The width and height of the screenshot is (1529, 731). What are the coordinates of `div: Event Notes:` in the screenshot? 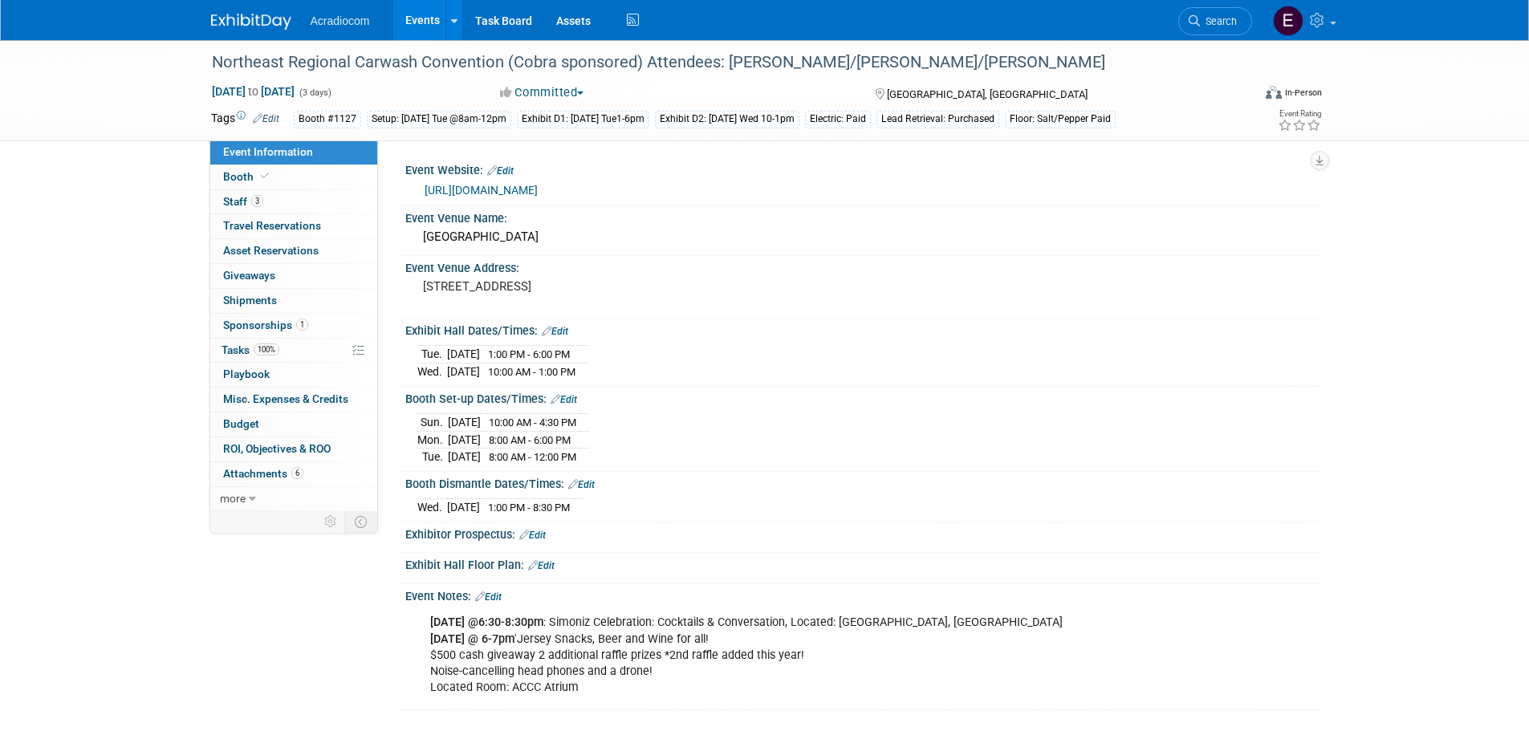 It's located at (862, 595).